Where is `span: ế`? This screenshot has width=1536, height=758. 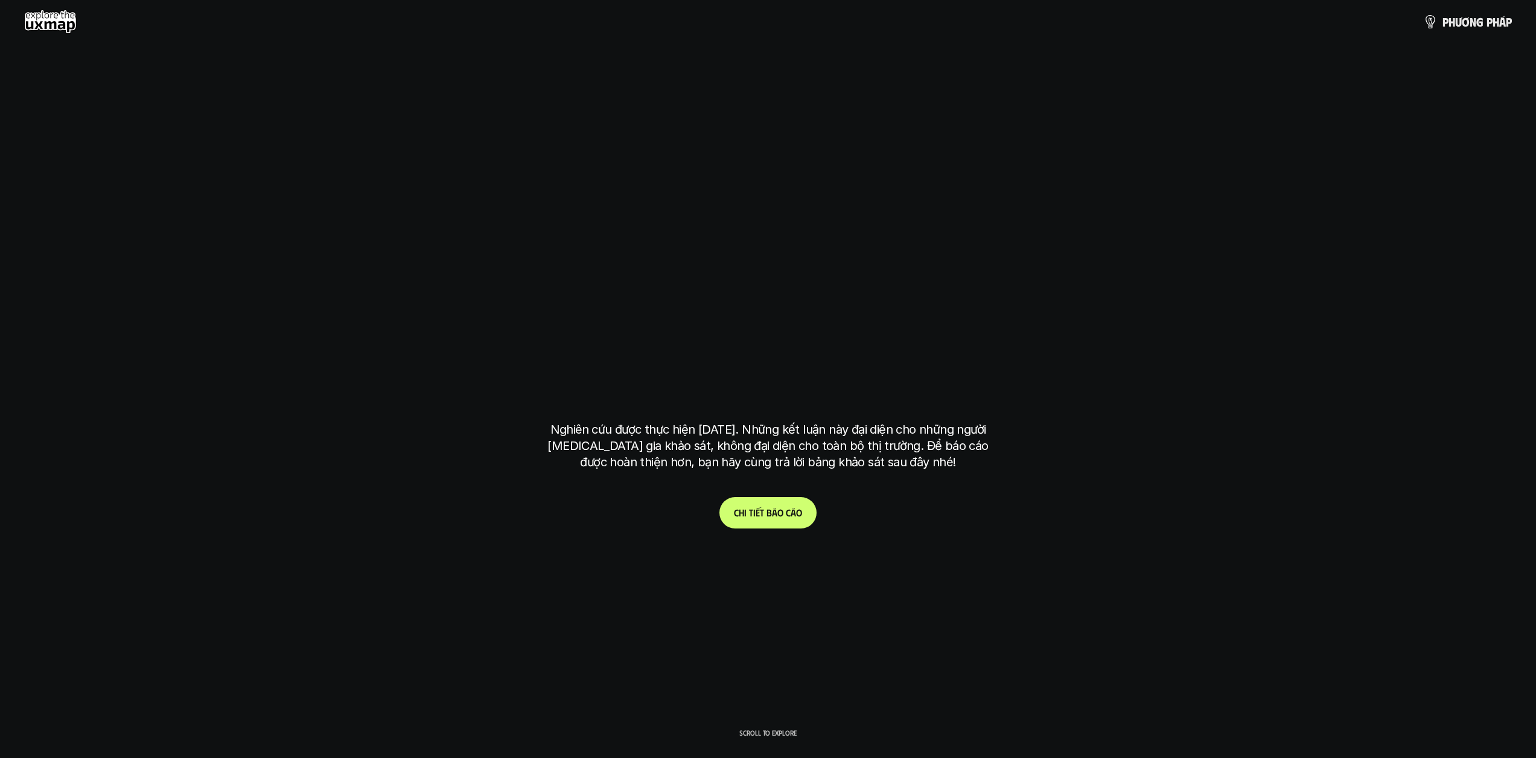 span: ế is located at coordinates (758, 512).